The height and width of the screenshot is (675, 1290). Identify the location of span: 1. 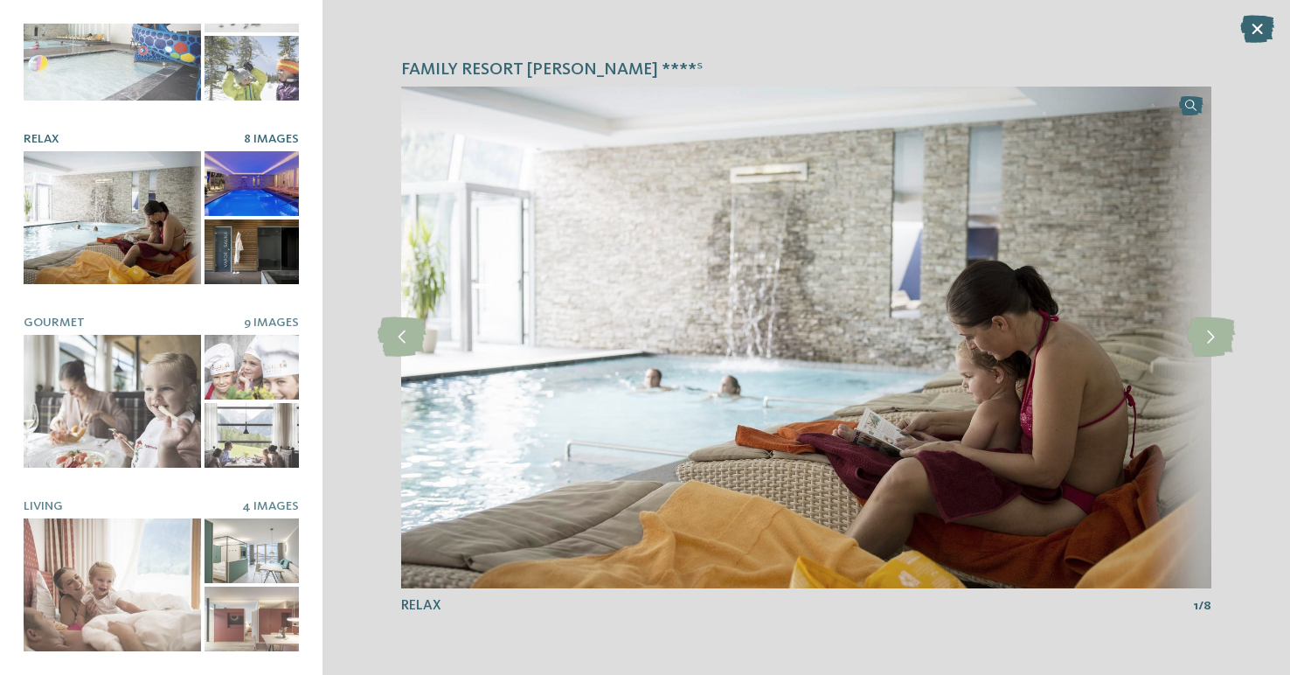
(1196, 606).